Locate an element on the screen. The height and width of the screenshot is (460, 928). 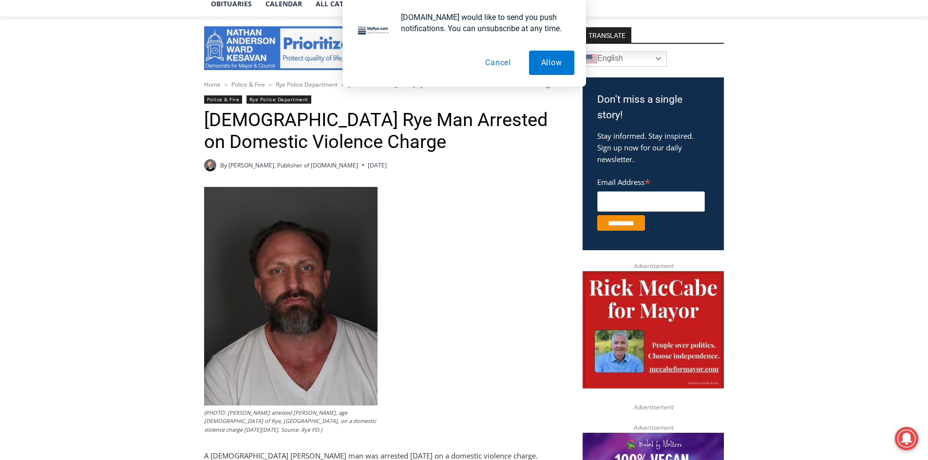
h3: Don't miss a single story! is located at coordinates (653, 107).